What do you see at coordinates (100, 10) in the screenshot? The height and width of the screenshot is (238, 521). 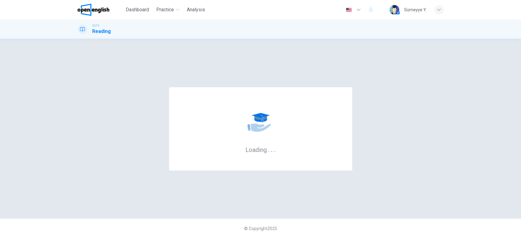 I see `a: OpenEnglish logo` at bounding box center [100, 10].